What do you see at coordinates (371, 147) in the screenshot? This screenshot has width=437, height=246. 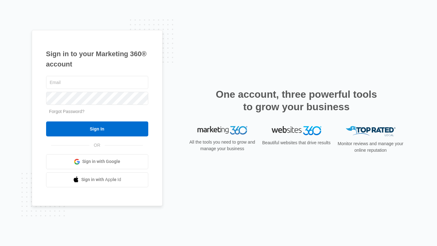 I see `p: Monitor reviews and manage your online reputation` at bounding box center [371, 147].